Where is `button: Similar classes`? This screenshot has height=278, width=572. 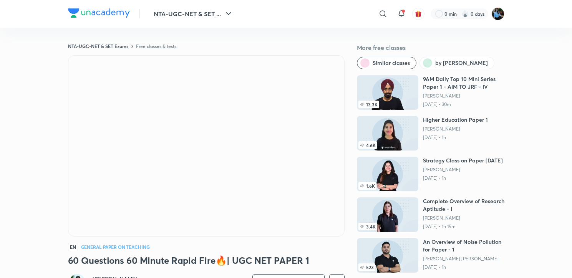
button: Similar classes is located at coordinates (386, 63).